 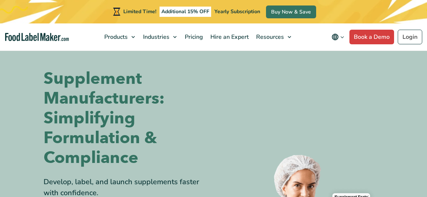 I want to click on a: Buy Now & Save, so click(x=291, y=12).